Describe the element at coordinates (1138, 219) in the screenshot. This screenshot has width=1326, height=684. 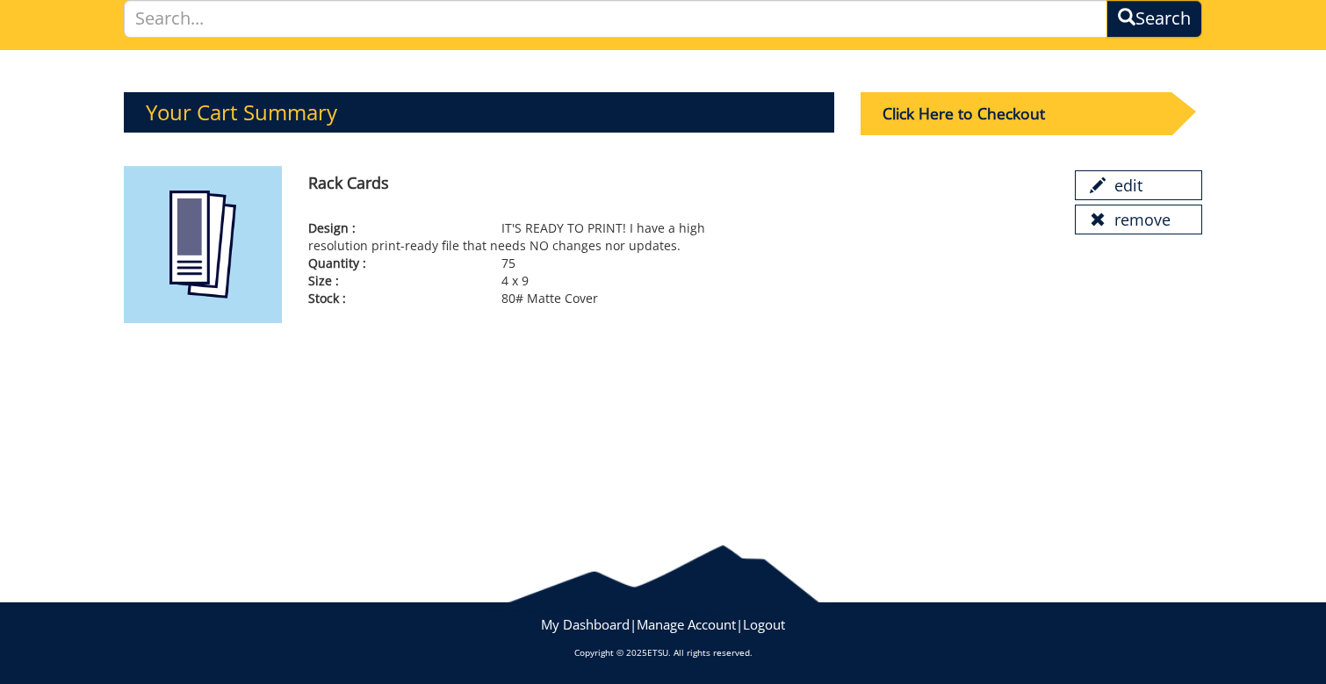
I see `a: remove` at that location.